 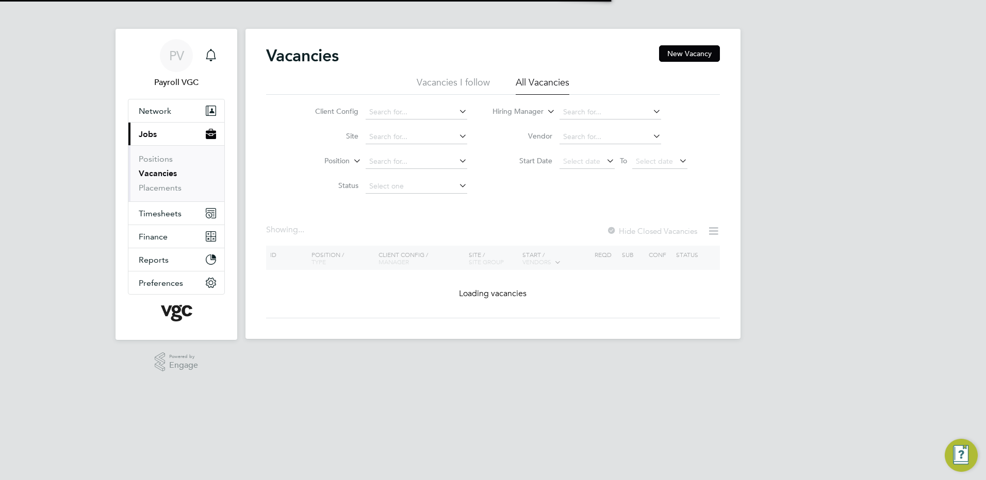 What do you see at coordinates (156, 159) in the screenshot?
I see `a: Positions` at bounding box center [156, 159].